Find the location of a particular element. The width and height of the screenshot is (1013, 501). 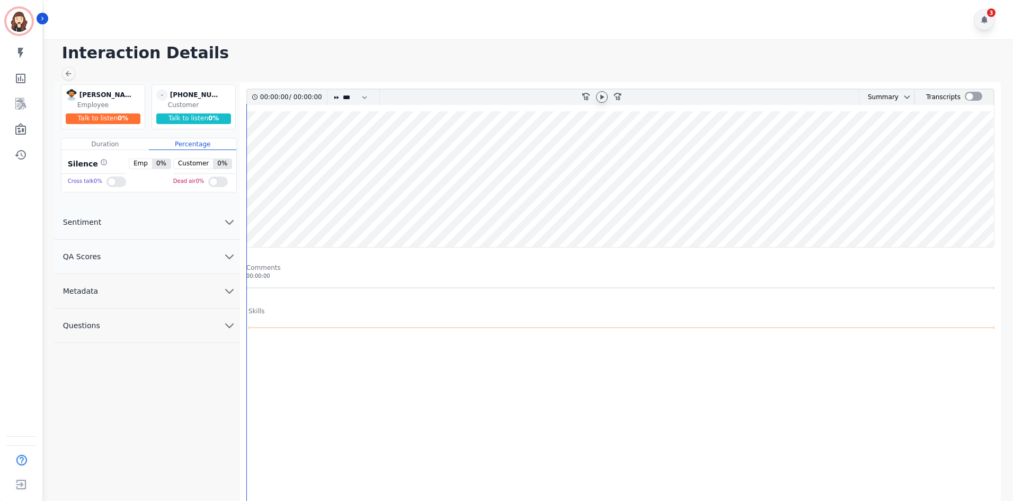

div: Duration is located at coordinates (105, 144).